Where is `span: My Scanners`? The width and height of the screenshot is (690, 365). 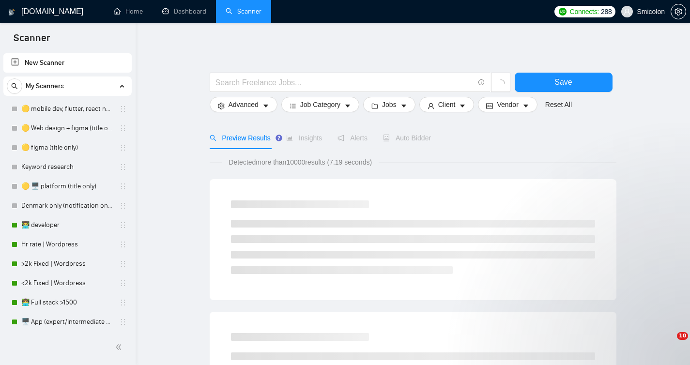 span: My Scanners is located at coordinates (45, 86).